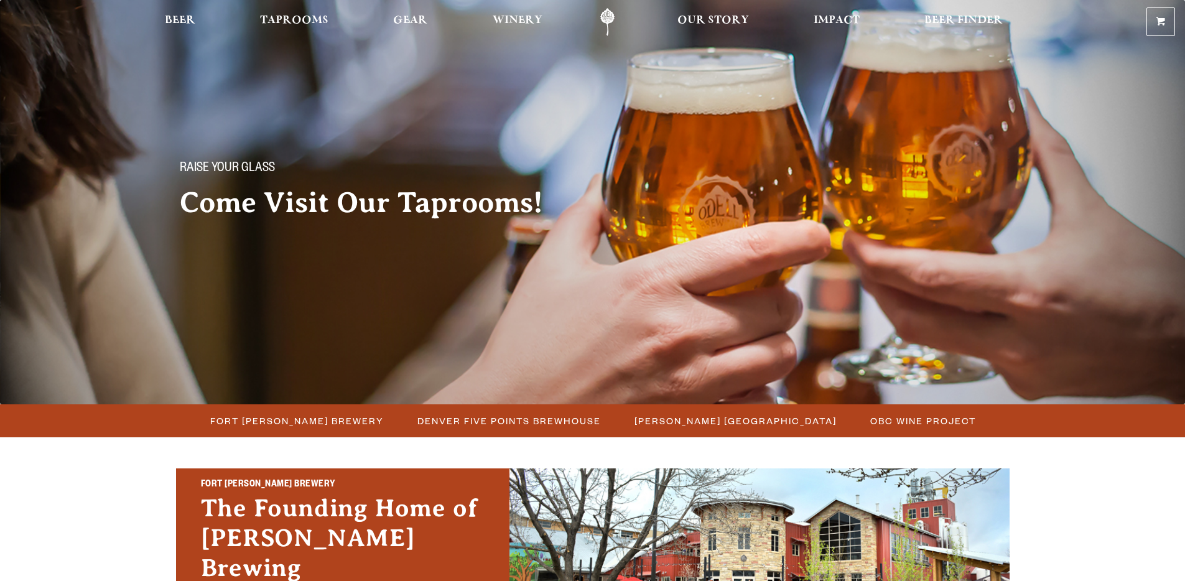 The height and width of the screenshot is (581, 1185). What do you see at coordinates (410, 21) in the screenshot?
I see `span: Gear` at bounding box center [410, 21].